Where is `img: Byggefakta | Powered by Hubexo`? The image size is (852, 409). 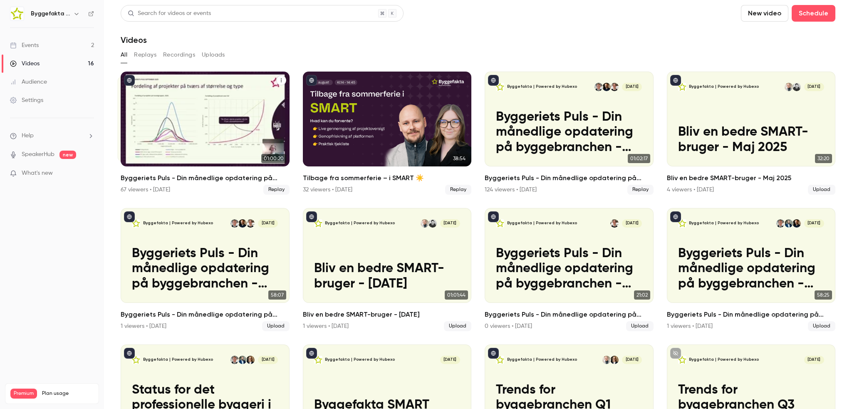
img: Byggefakta | Powered by Hubexo is located at coordinates (17, 14).